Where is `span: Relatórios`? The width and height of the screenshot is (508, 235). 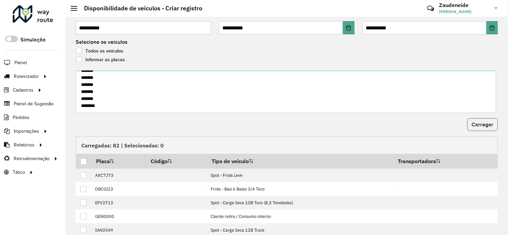 span: Relatórios is located at coordinates (24, 145).